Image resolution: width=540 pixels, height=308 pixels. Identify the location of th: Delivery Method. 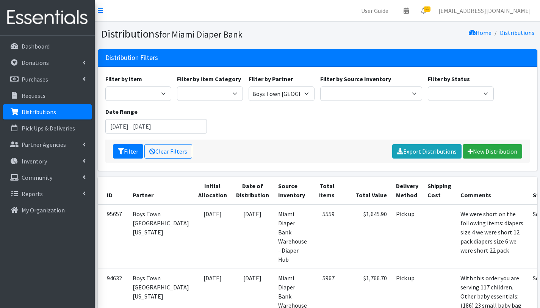
(407, 190).